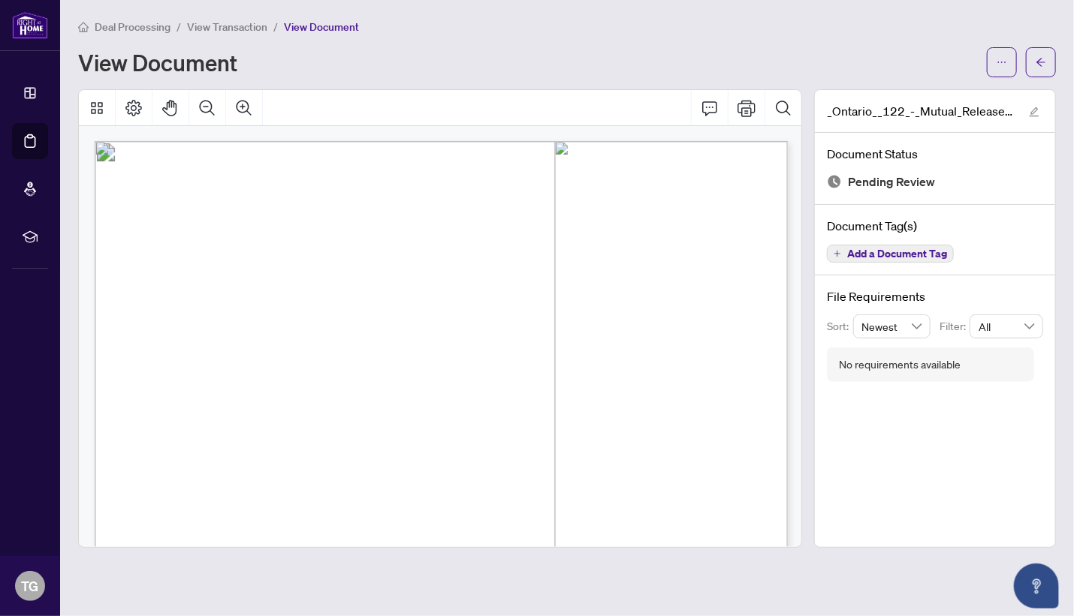  Describe the element at coordinates (30, 586) in the screenshot. I see `span: TG` at that location.